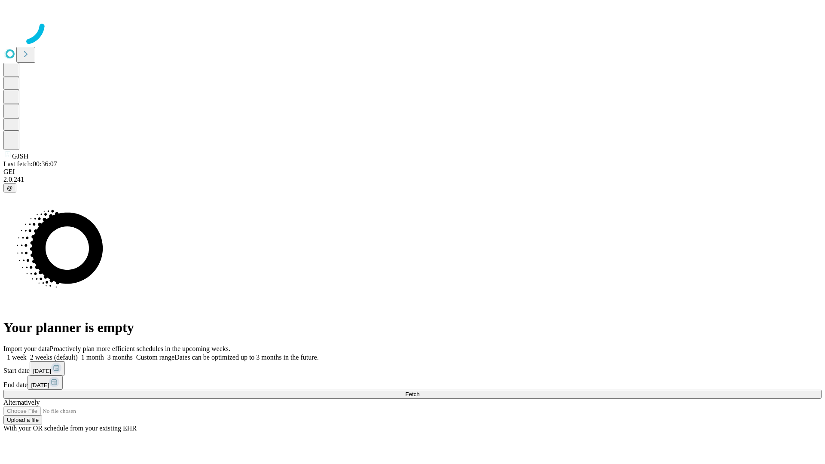  I want to click on div: GEI, so click(413, 172).